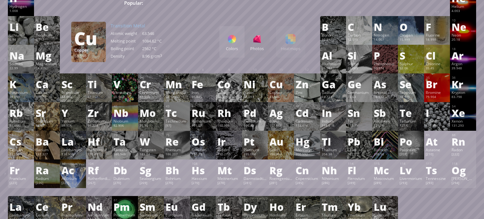 This screenshot has height=219, width=484. What do you see at coordinates (411, 126) in the screenshot?
I see `div: 127.6` at bounding box center [411, 126].